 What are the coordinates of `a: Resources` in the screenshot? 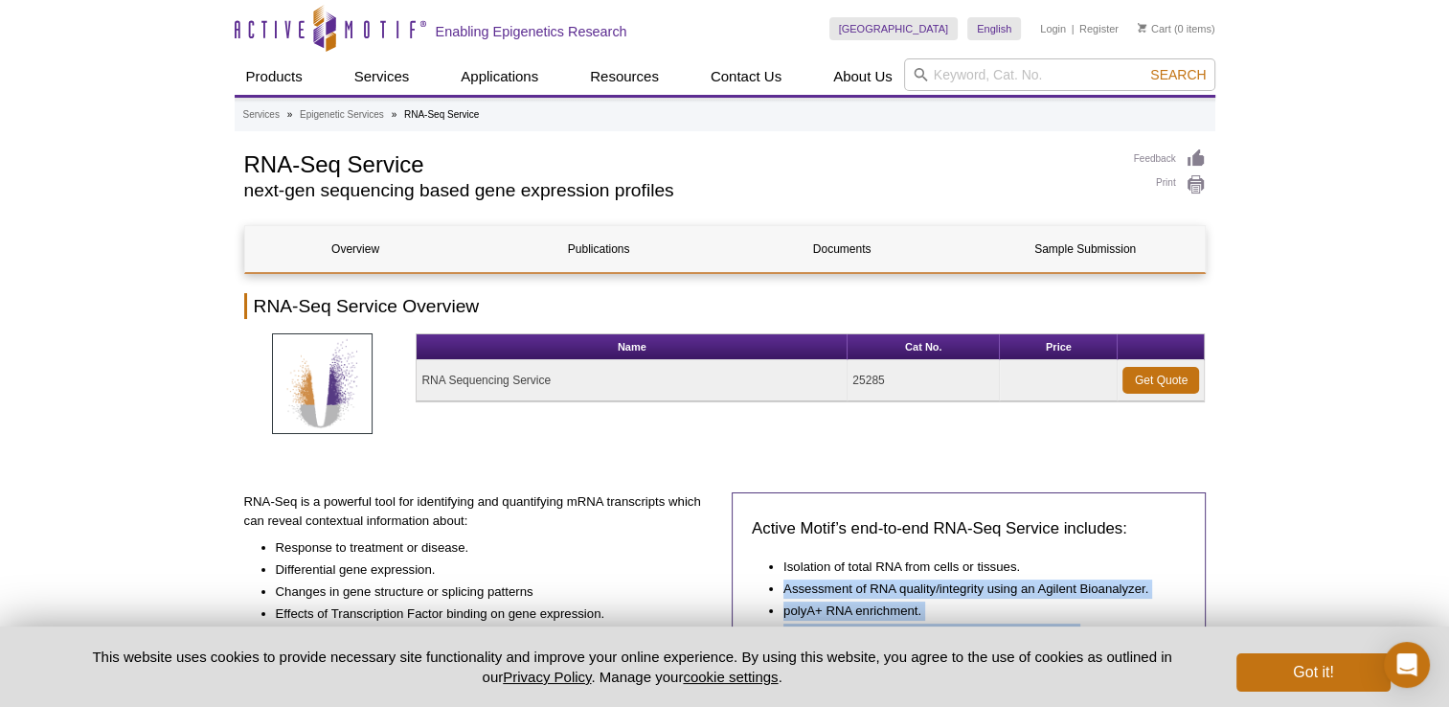 It's located at (624, 77).